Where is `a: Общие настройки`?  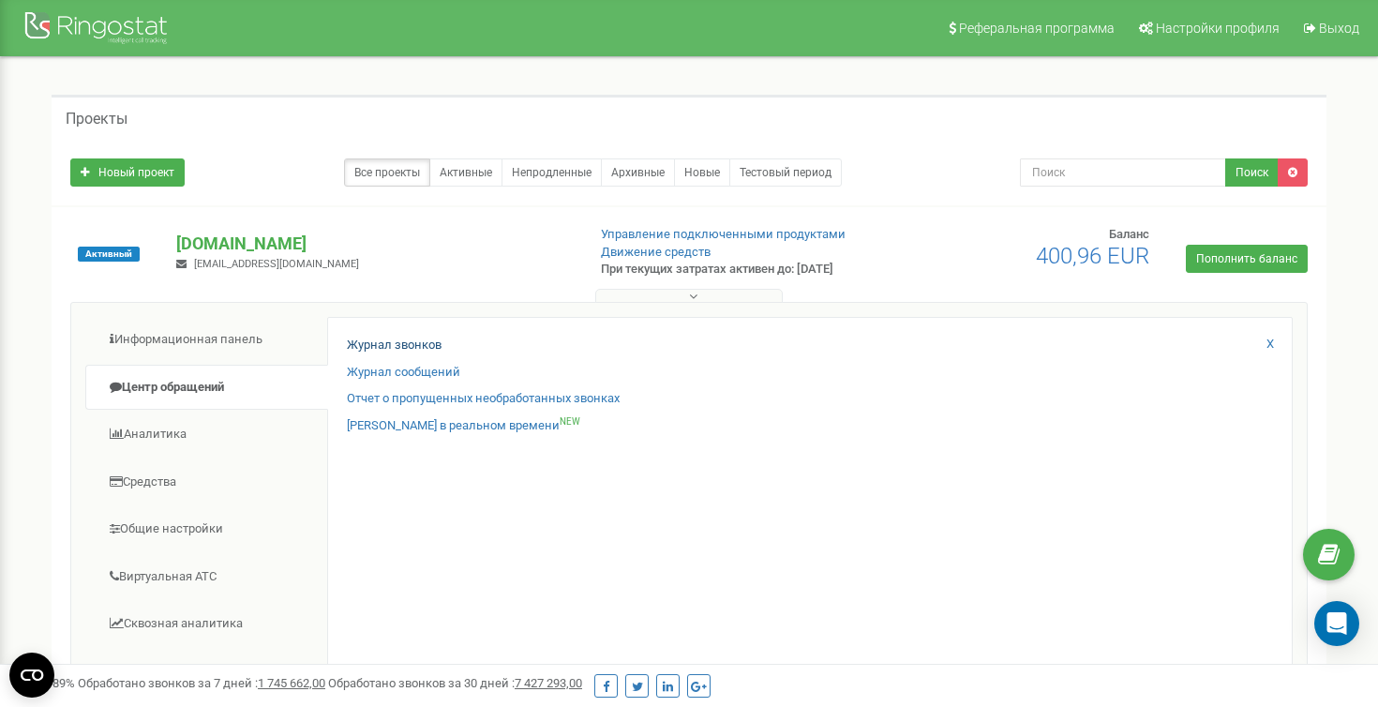
a: Общие настройки is located at coordinates (206, 529).